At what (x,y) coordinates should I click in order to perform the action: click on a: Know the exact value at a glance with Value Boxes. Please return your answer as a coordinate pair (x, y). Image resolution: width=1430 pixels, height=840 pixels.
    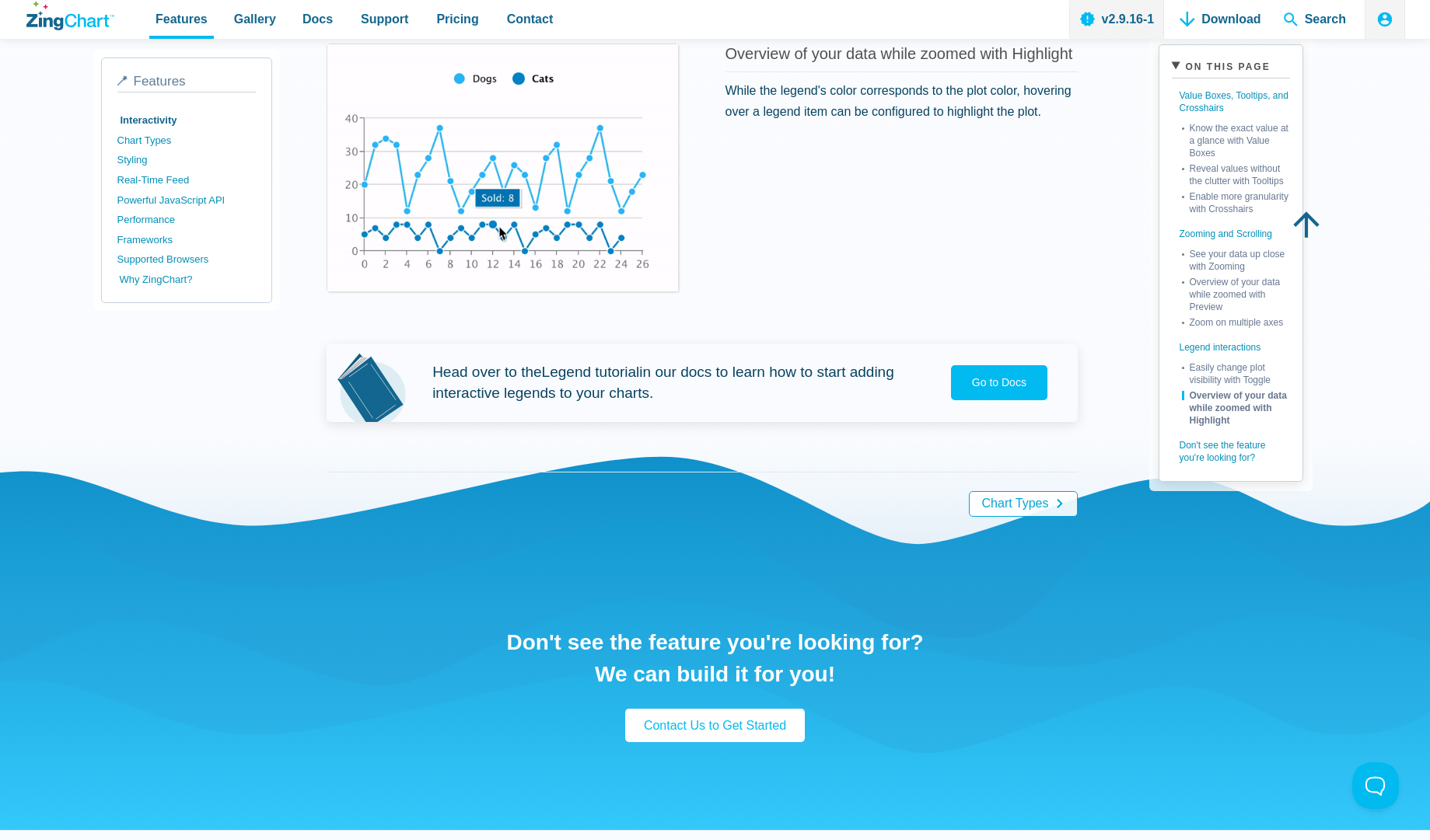
    Looking at the image, I should click on (1235, 139).